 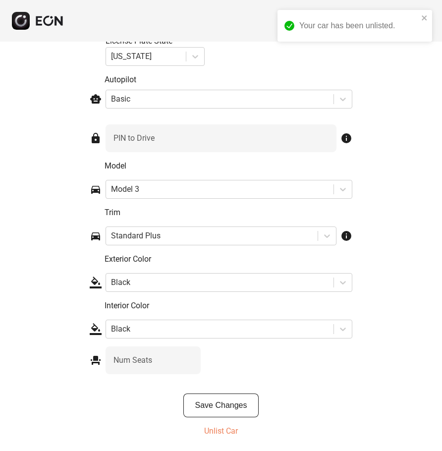 I want to click on span: event_seat, so click(x=96, y=360).